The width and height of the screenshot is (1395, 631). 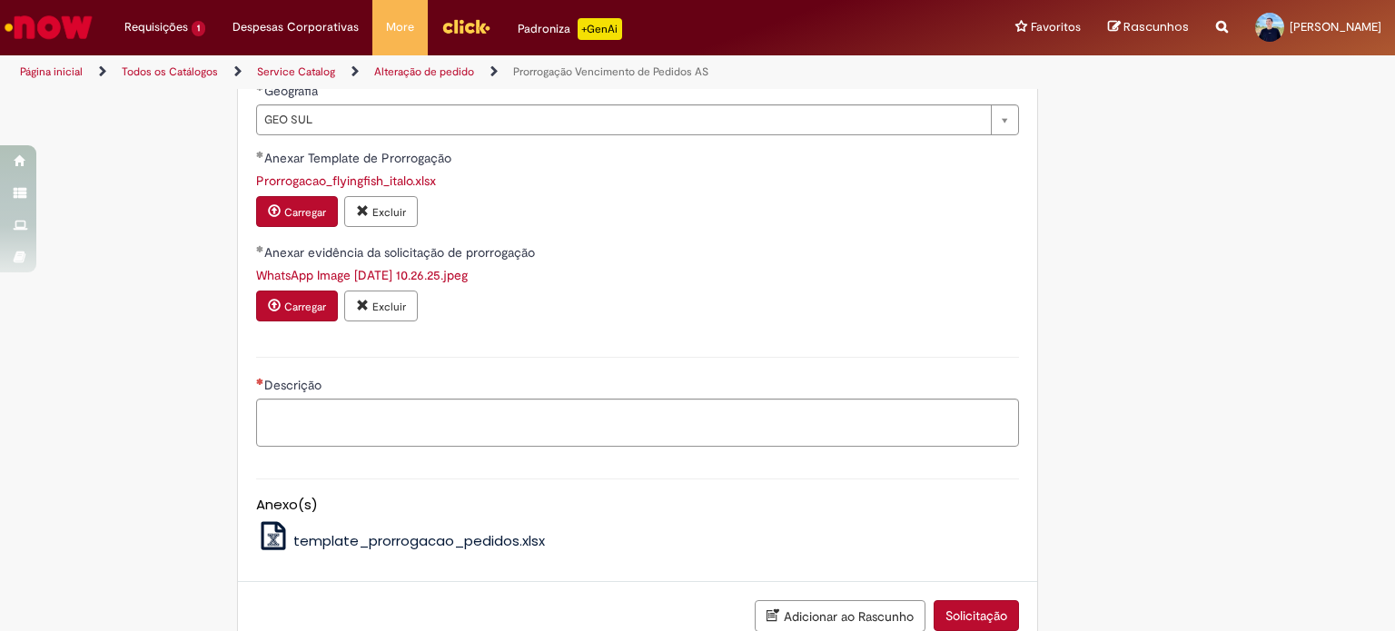 I want to click on div: Padroniza, so click(x=569, y=29).